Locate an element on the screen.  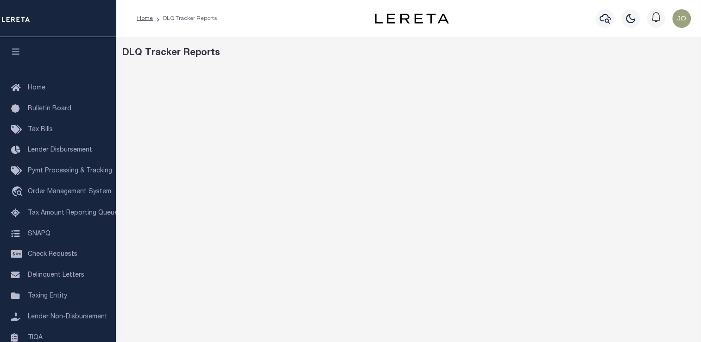
li: DLQ Tracker Reports is located at coordinates (185, 19).